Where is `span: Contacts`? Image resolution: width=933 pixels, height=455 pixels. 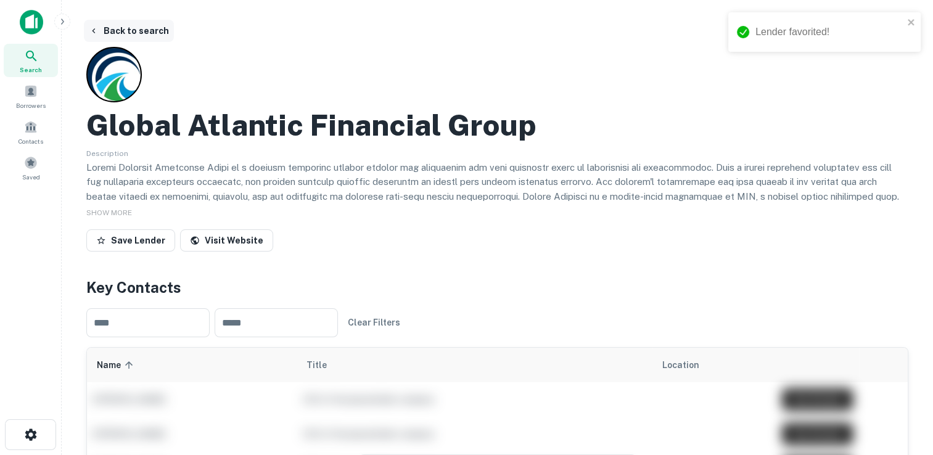 span: Contacts is located at coordinates (31, 141).